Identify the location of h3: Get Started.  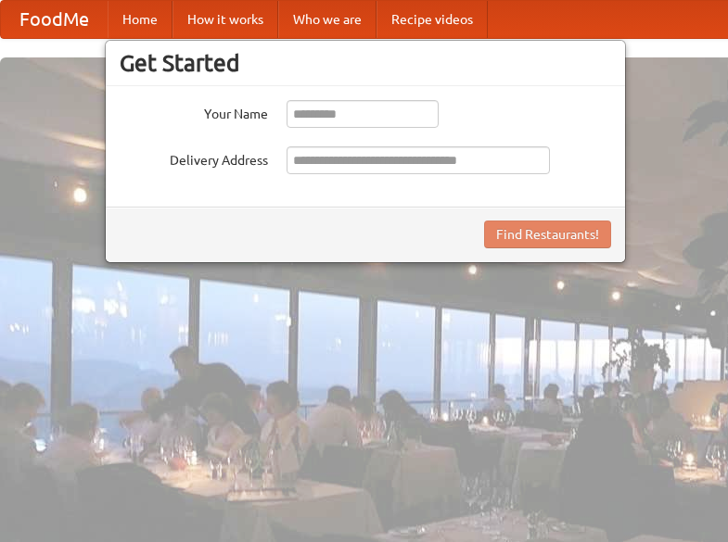
(365, 63).